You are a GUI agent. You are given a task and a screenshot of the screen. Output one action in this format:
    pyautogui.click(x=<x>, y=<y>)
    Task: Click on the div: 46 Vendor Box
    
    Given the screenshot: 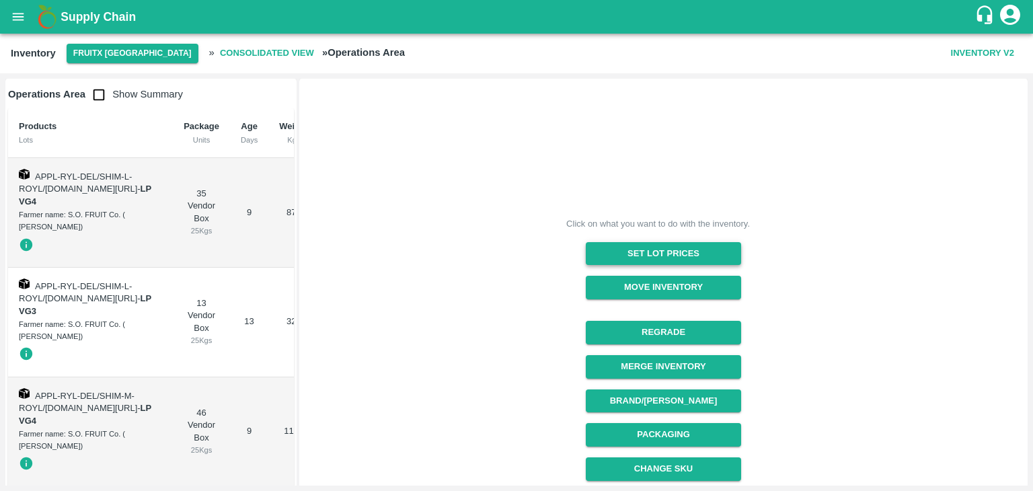 What is the action you would take?
    pyautogui.click(x=201, y=432)
    